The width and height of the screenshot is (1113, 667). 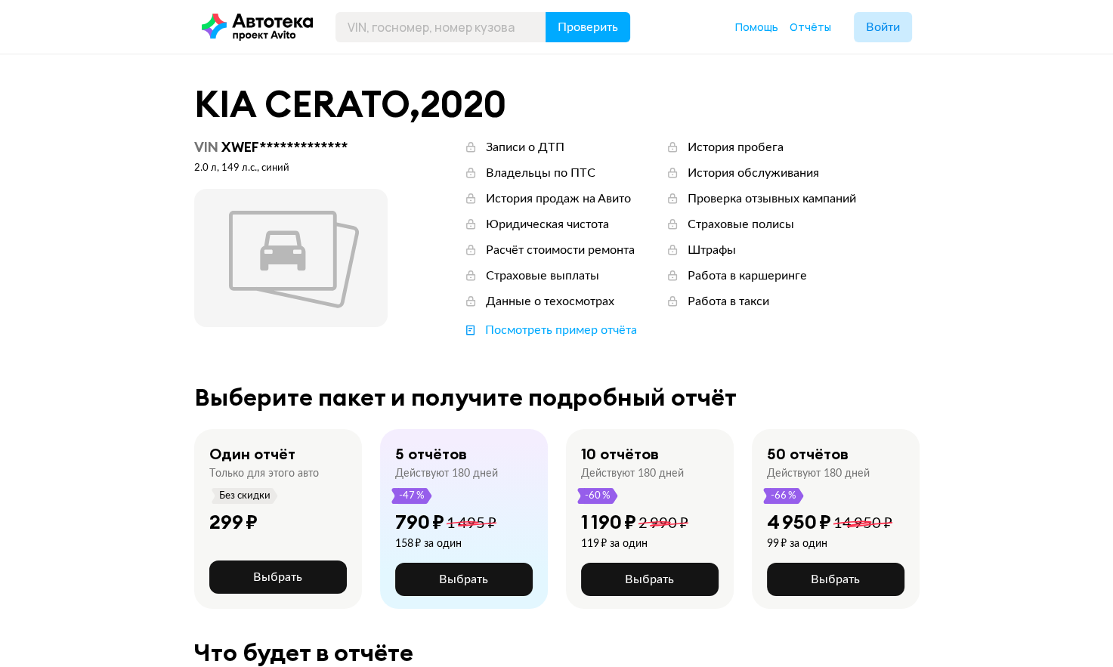 I want to click on input: VIN, госномер, номер кузова, so click(x=440, y=27).